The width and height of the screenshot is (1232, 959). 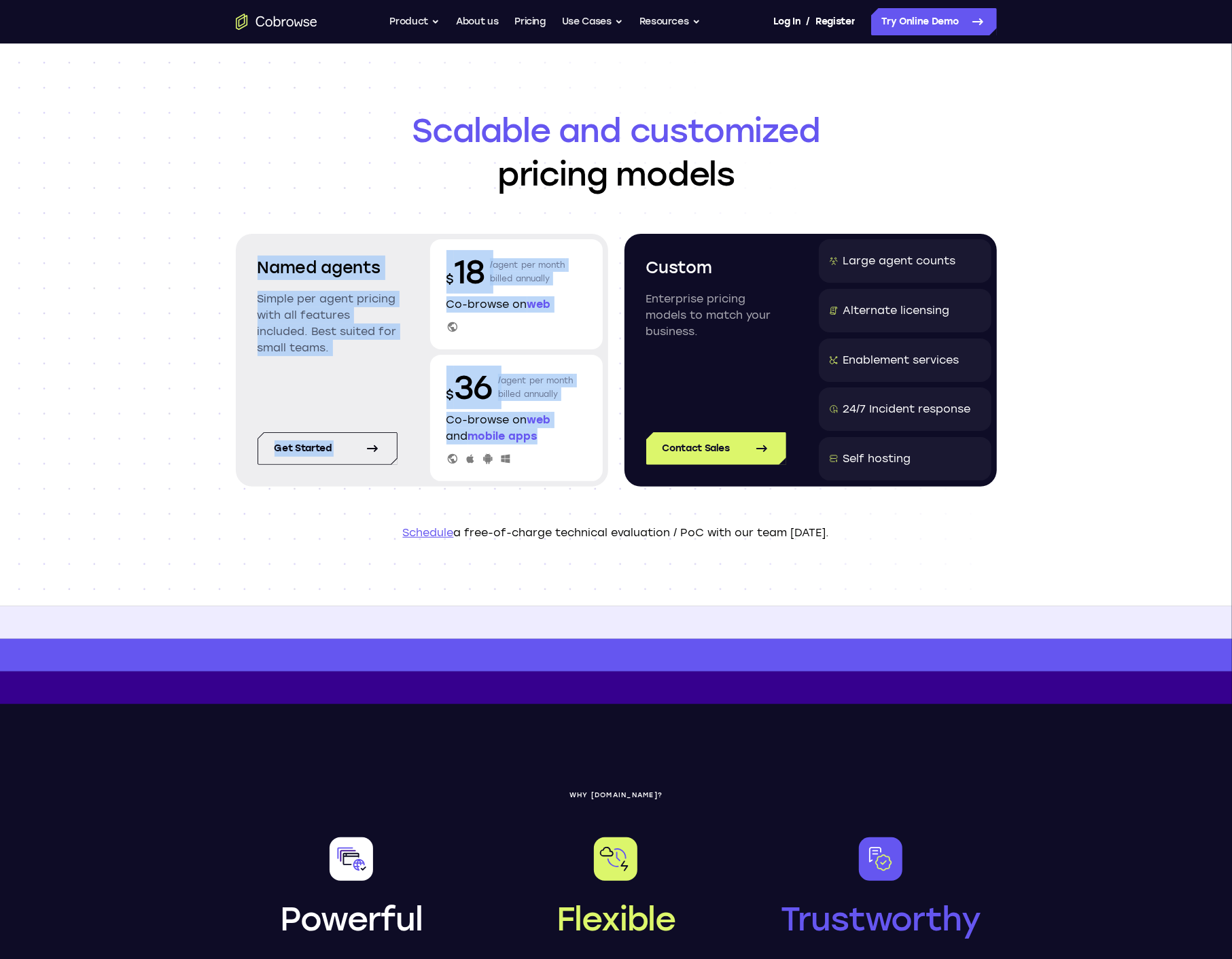 What do you see at coordinates (716, 448) in the screenshot?
I see `a: Contact Sales` at bounding box center [716, 448].